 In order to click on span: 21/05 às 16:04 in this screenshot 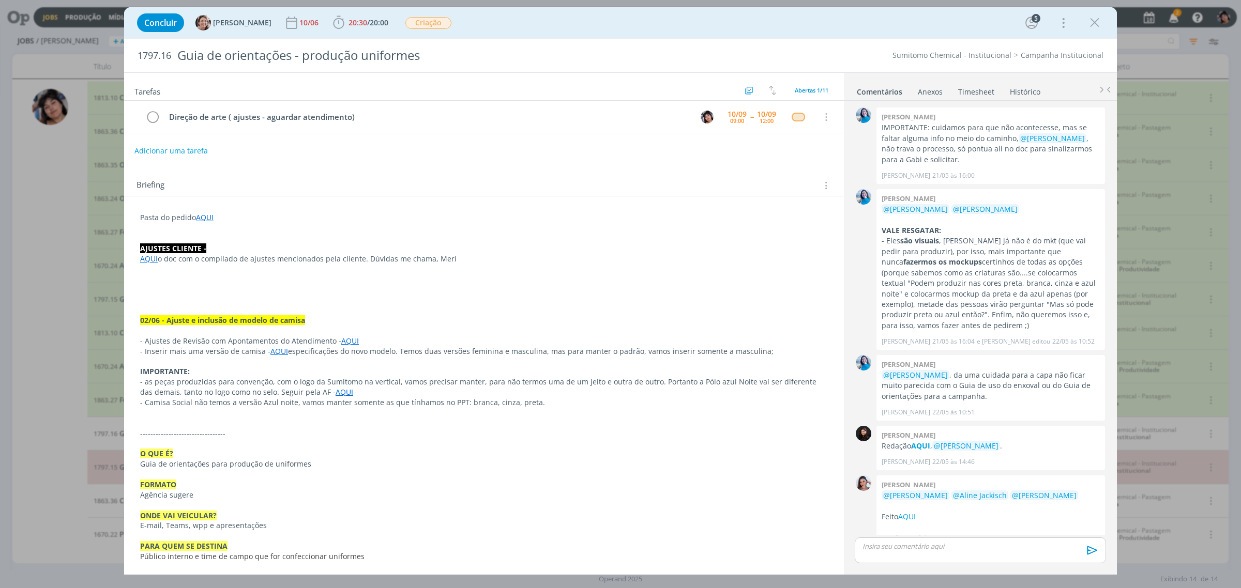, I will do `click(953, 342)`.